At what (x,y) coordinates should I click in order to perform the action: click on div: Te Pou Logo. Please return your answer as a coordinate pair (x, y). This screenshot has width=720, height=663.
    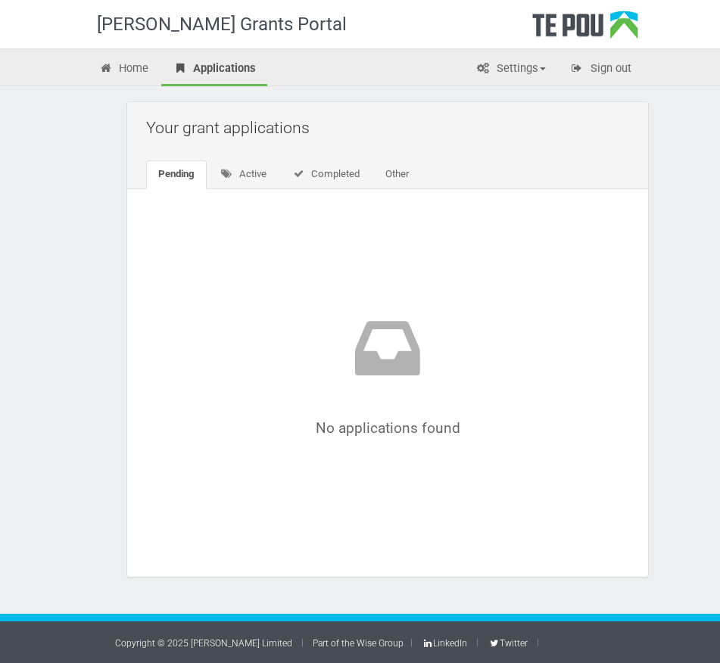
    Looking at the image, I should click on (585, 30).